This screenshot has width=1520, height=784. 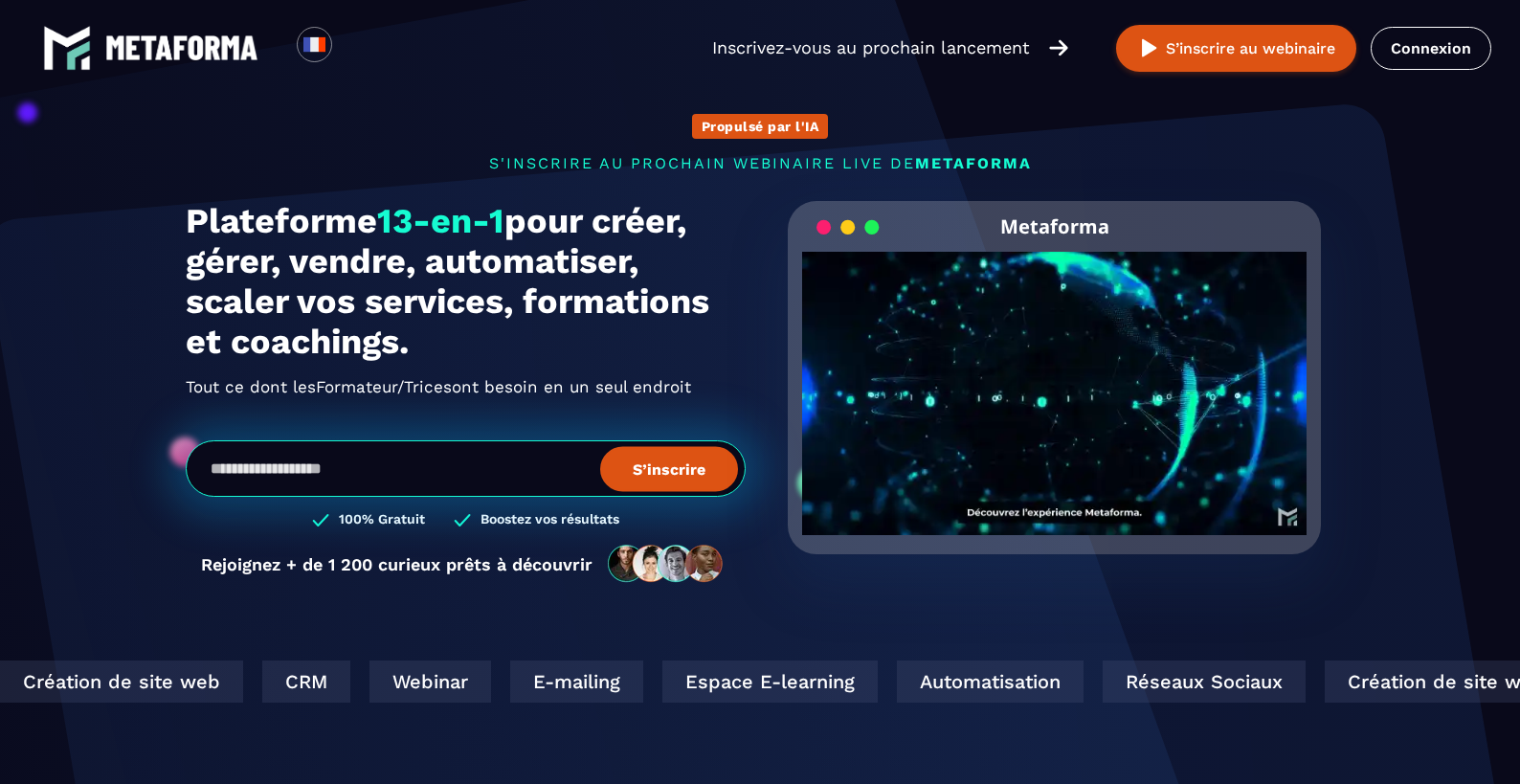 I want to click on span: 13-en-1, so click(x=440, y=221).